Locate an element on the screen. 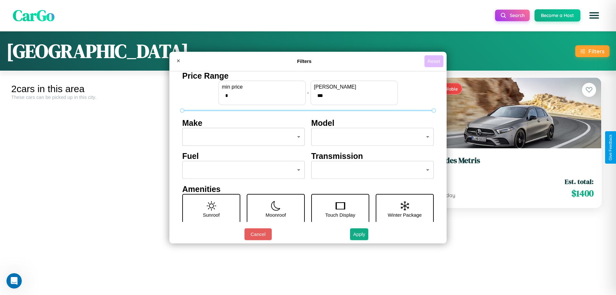  button: Search is located at coordinates (512, 15).